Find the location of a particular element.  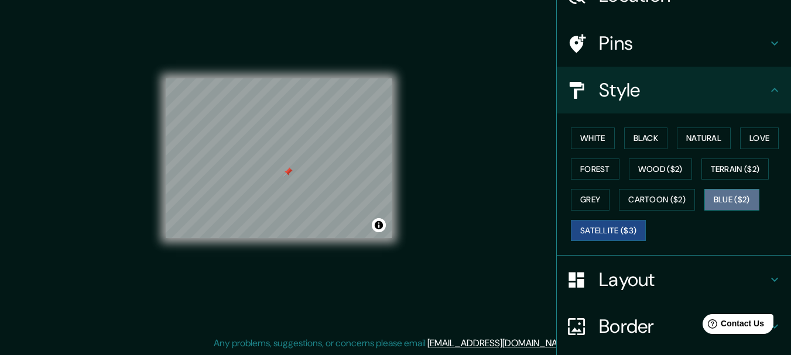

button: Toggle attribution is located at coordinates (379, 225).